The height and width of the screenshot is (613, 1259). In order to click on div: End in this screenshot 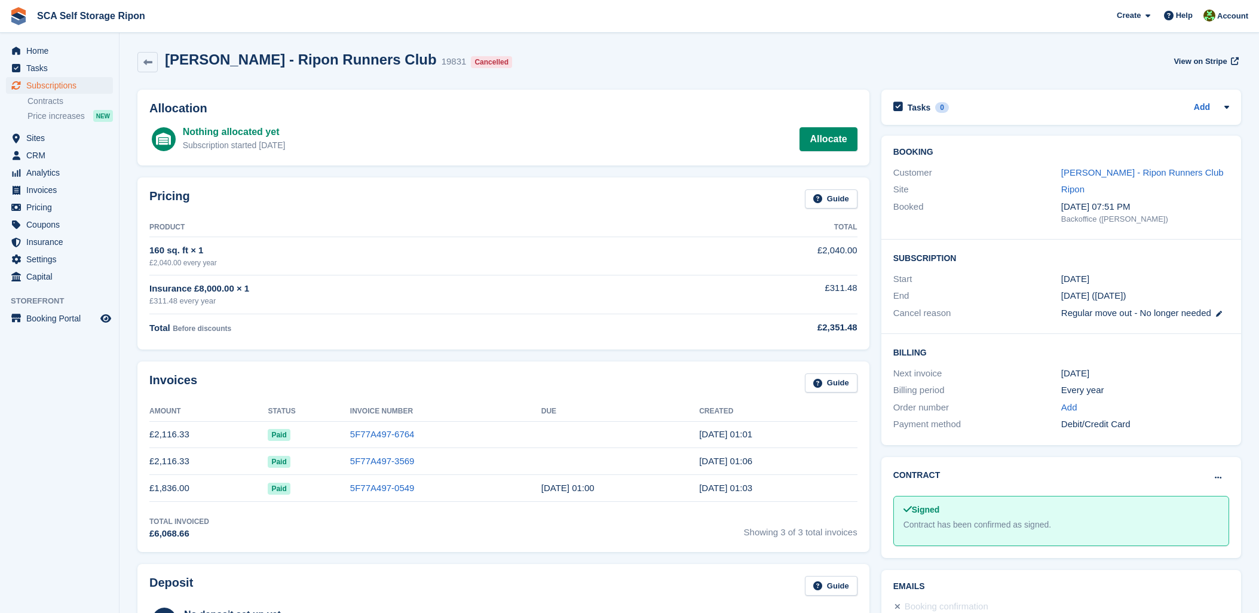, I will do `click(977, 296)`.